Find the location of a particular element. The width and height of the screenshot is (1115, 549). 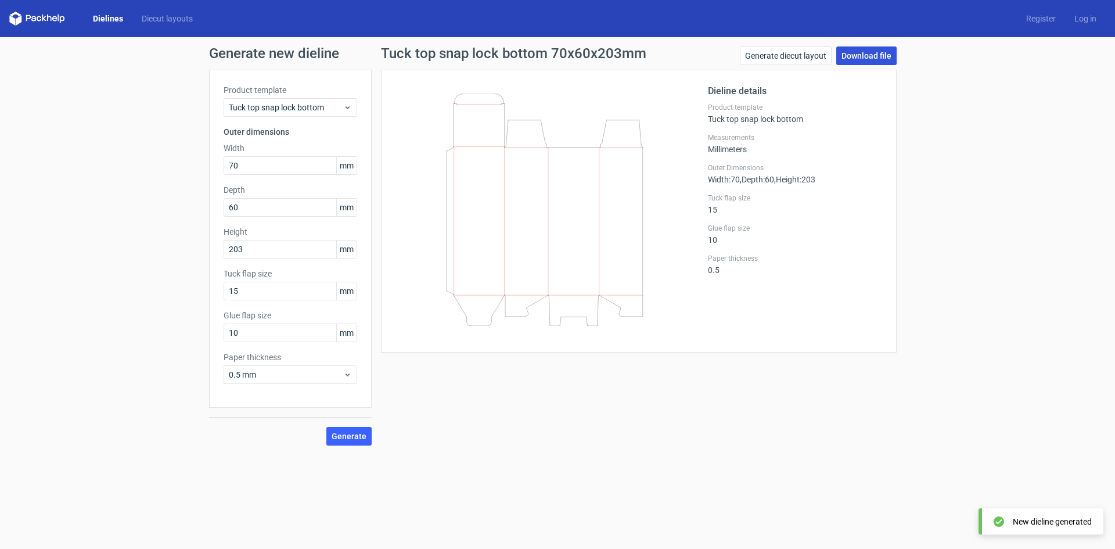

label: Measurements is located at coordinates (795, 138).